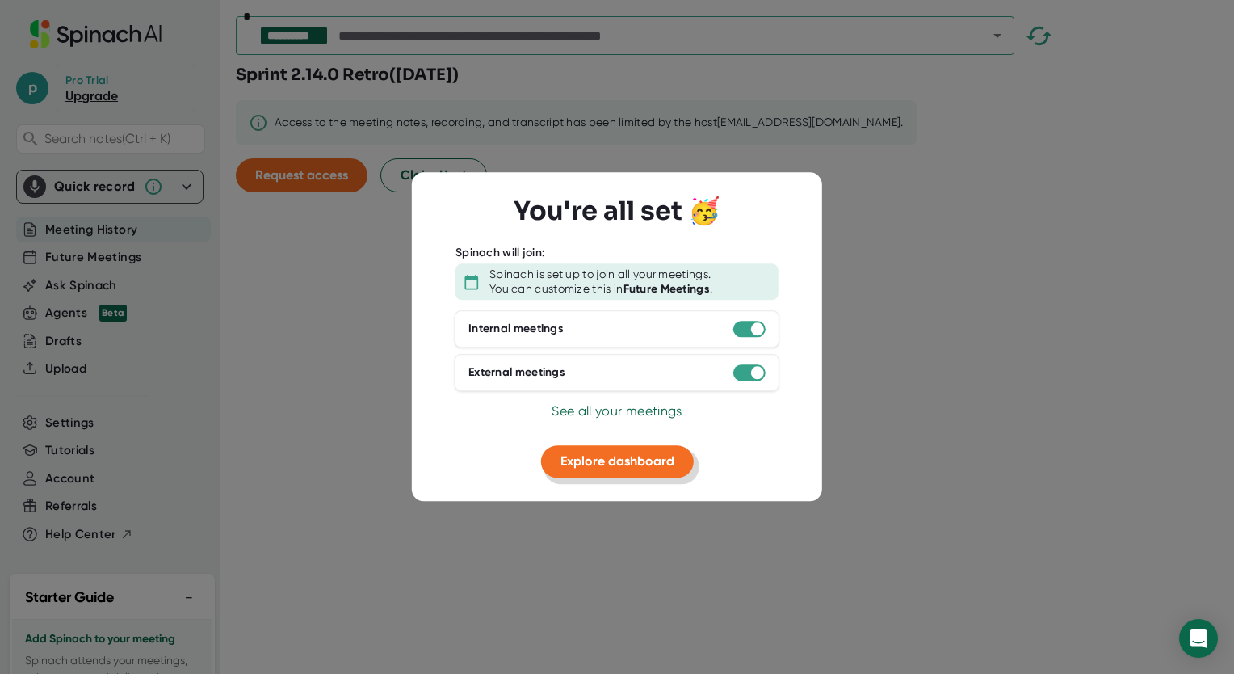 The image size is (1234, 674). I want to click on div: External meetings, so click(517, 373).